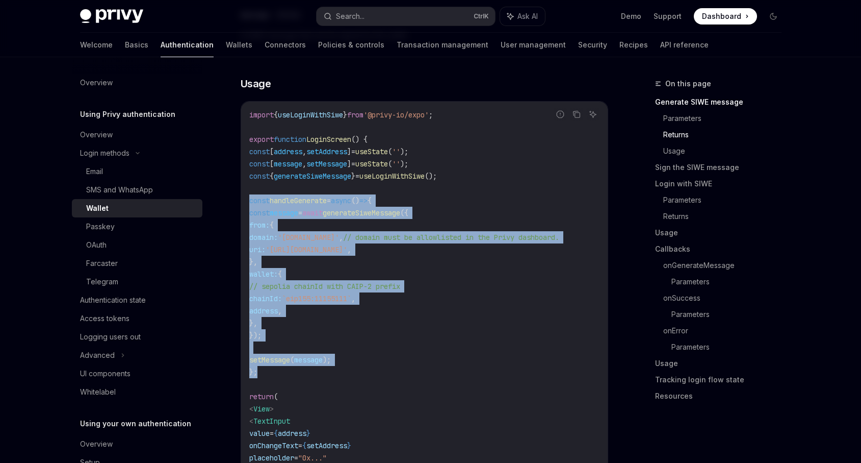 The width and height of the screenshot is (861, 463). What do you see at coordinates (94, 171) in the screenshot?
I see `div: Email` at bounding box center [94, 171].